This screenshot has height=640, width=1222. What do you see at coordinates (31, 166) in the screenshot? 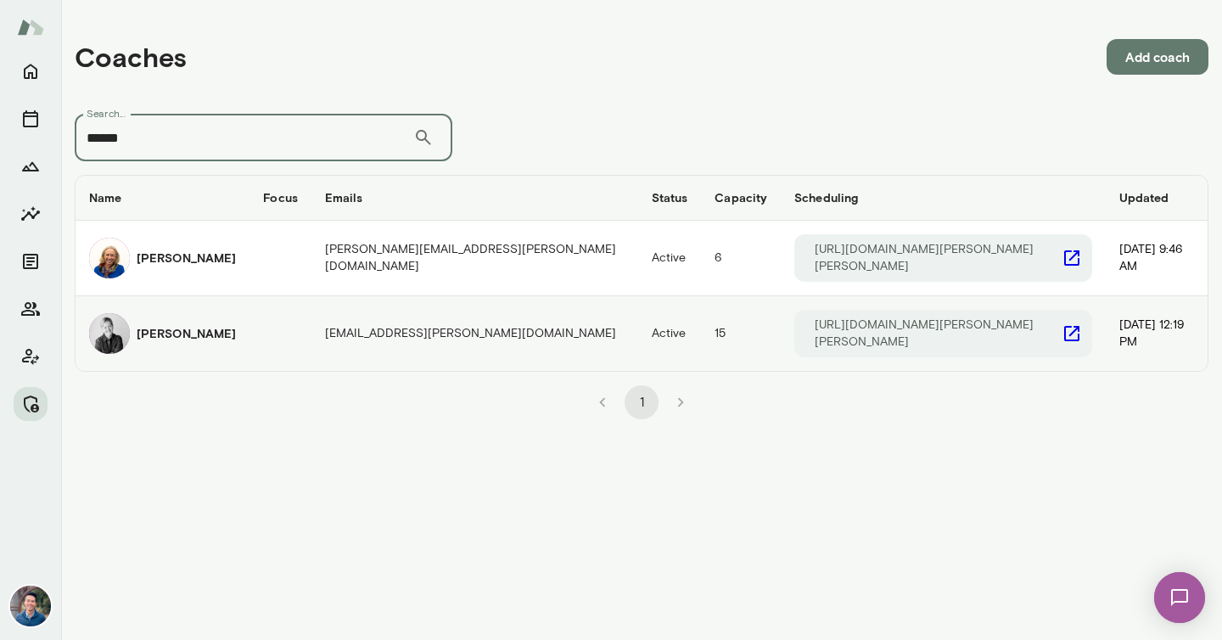
I see `button: Growth Plan` at bounding box center [31, 166].